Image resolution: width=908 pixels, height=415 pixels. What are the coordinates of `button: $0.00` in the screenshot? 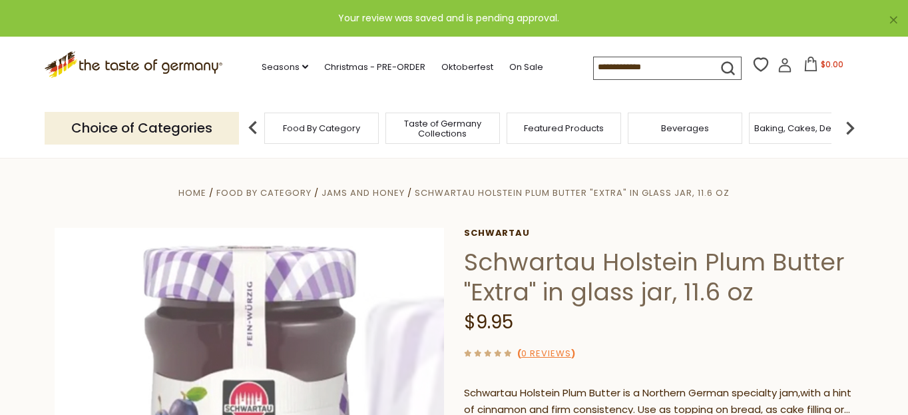 It's located at (823, 67).